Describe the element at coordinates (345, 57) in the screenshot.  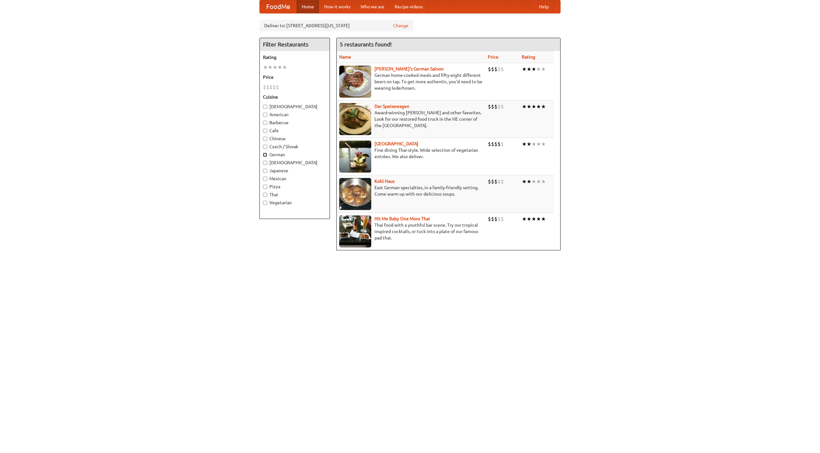
I see `a: Name` at that location.